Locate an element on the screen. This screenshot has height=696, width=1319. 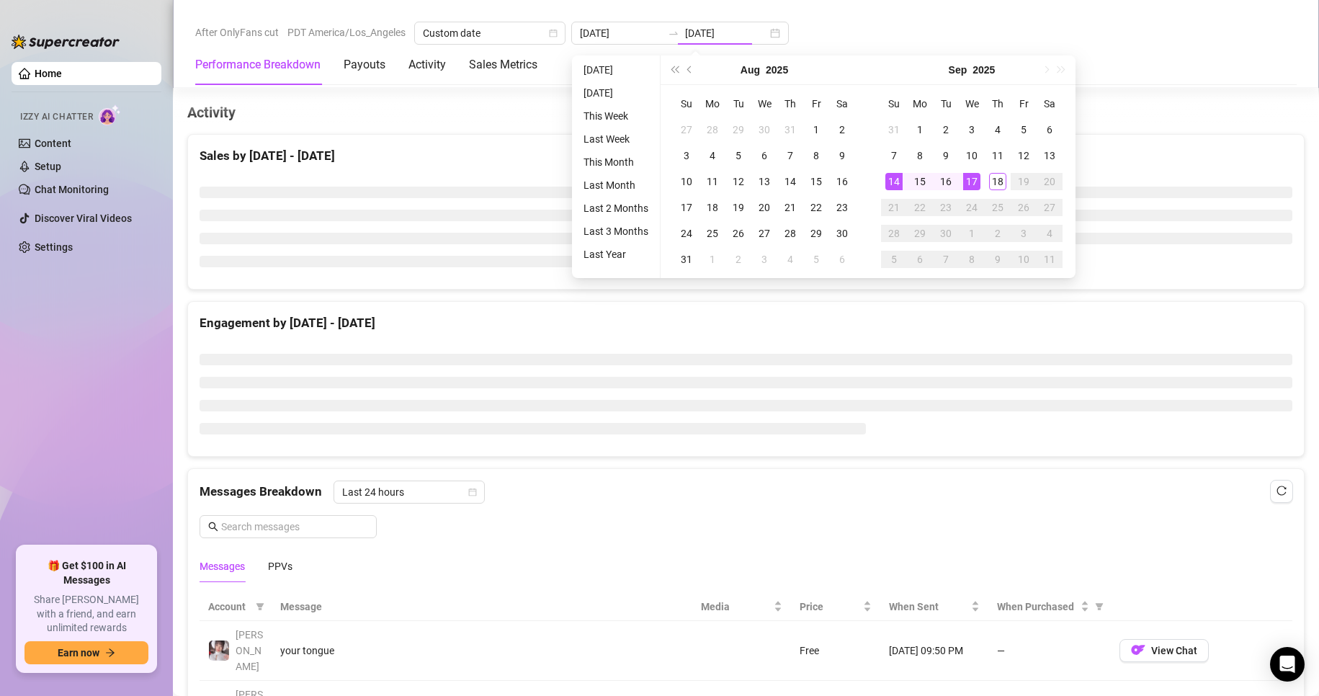
span: When Sent is located at coordinates (929, 607).